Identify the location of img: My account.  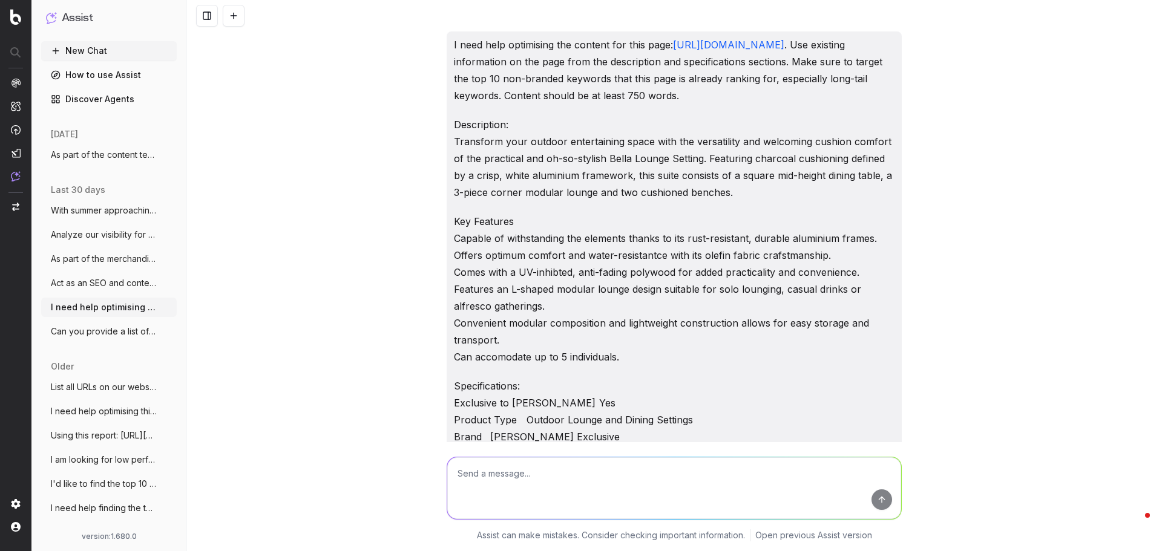
(16, 527).